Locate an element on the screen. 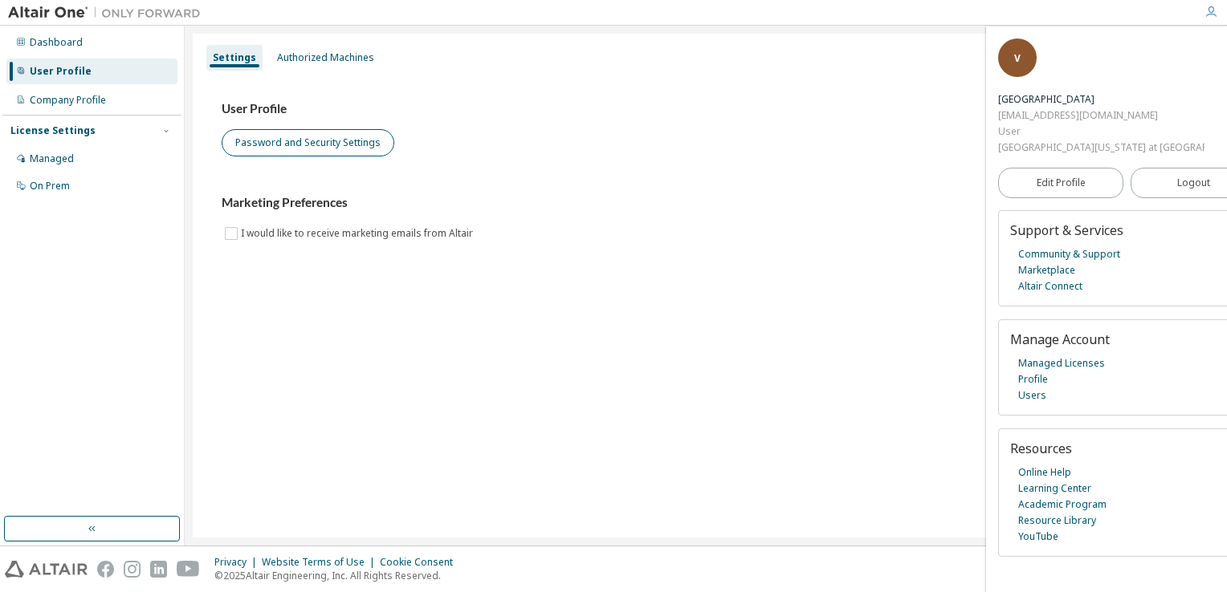  h3: Marketing Preferences is located at coordinates (706, 203).